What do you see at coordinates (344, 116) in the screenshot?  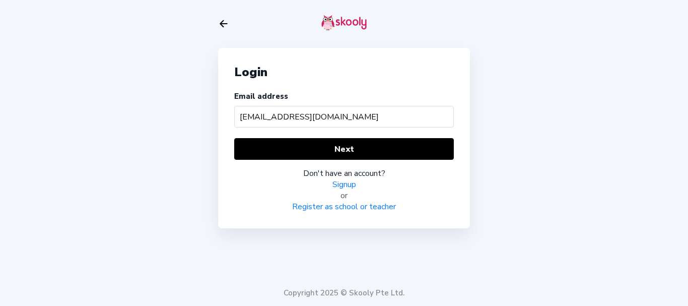 I see `input: Your email address` at bounding box center [344, 116].